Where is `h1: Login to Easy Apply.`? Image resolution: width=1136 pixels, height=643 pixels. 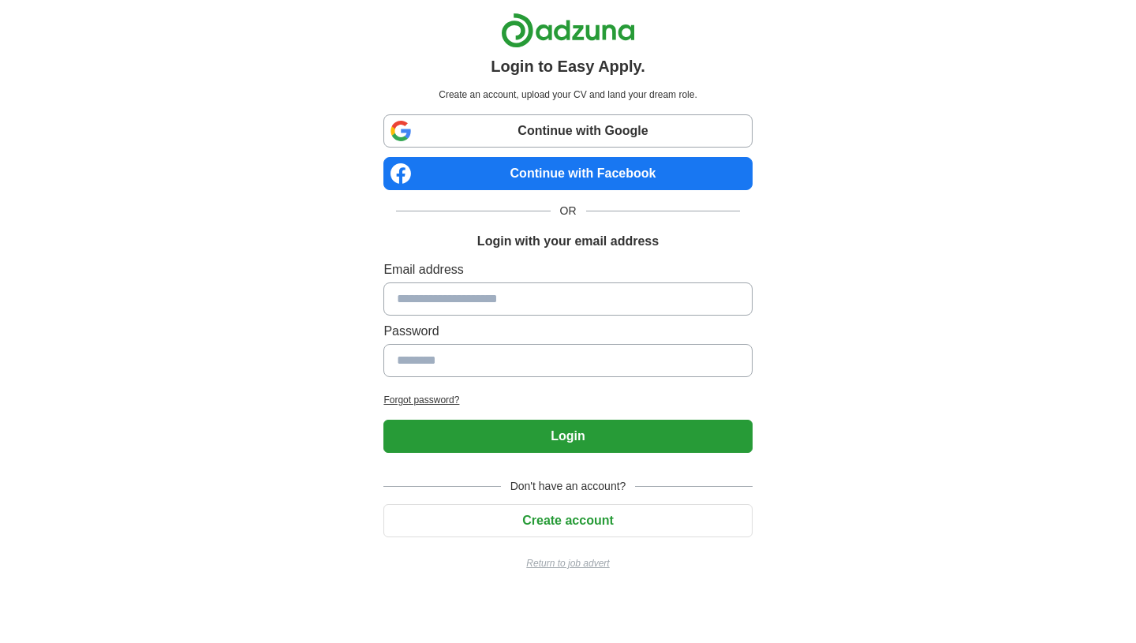
h1: Login to Easy Apply. is located at coordinates (568, 66).